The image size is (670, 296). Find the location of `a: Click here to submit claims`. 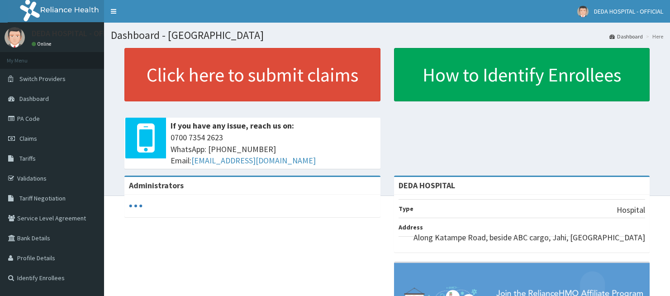

a: Click here to submit claims is located at coordinates (253, 75).